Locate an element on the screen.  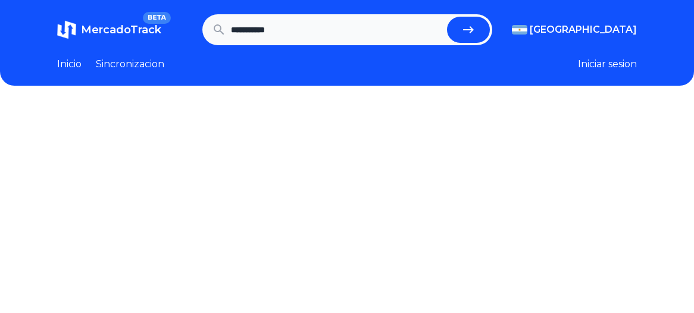
a: Sincronizacion is located at coordinates (130, 64).